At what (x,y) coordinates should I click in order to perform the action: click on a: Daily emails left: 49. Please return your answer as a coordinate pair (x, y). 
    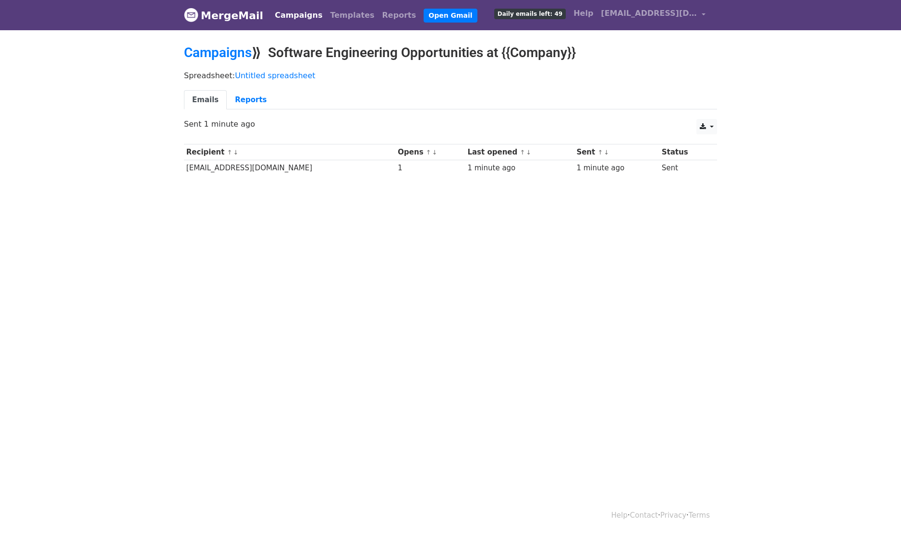
    Looking at the image, I should click on (530, 13).